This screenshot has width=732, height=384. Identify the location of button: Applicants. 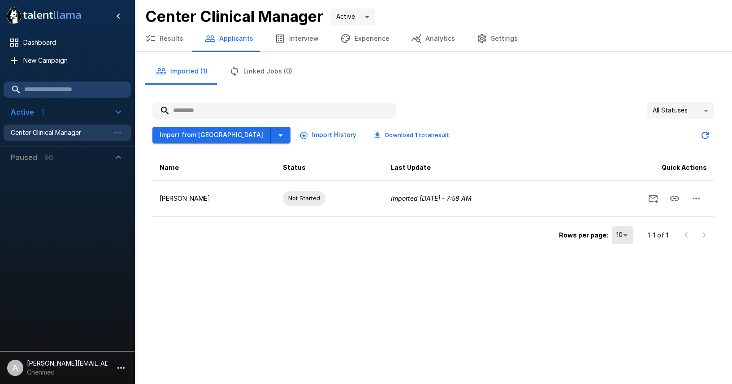
(229, 39).